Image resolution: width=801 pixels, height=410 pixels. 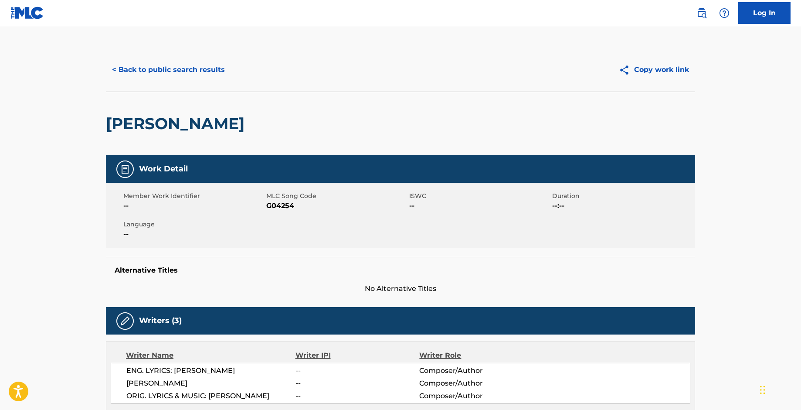 I want to click on h5: Writers (3), so click(x=160, y=320).